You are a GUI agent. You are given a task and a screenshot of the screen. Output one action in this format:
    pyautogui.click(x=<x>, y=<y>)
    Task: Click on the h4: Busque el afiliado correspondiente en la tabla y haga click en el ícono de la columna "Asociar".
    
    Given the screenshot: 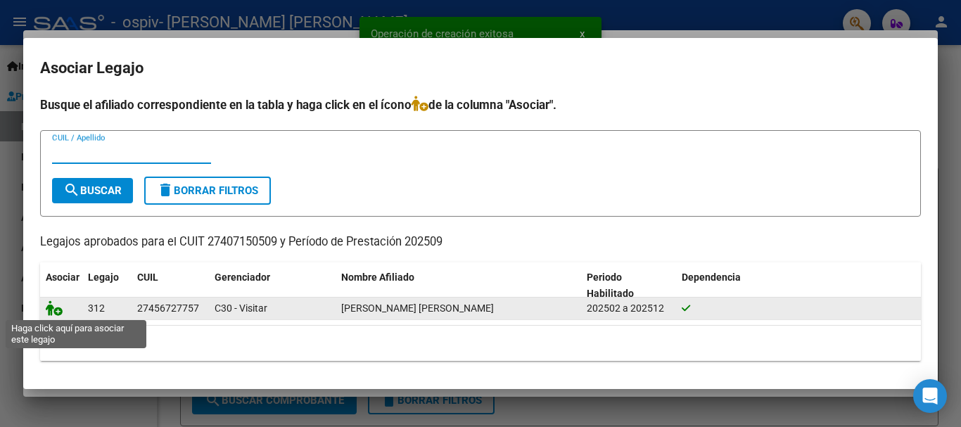 What is the action you would take?
    pyautogui.click(x=481, y=105)
    